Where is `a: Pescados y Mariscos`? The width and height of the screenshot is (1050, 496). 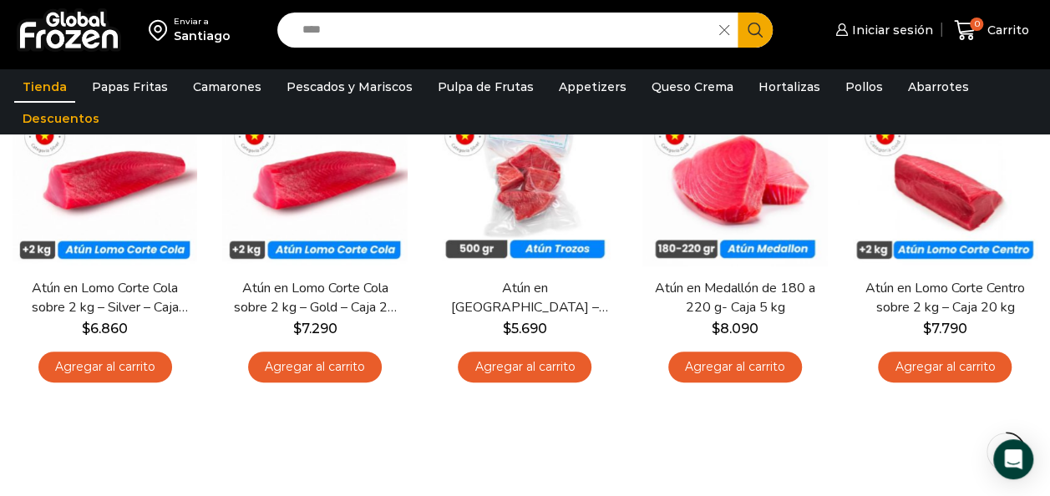 a: Pescados y Mariscos is located at coordinates (349, 87).